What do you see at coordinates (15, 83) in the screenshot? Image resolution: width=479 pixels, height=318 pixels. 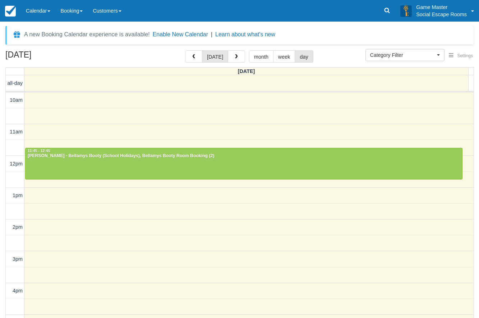 I see `span: all-day` at bounding box center [15, 83].